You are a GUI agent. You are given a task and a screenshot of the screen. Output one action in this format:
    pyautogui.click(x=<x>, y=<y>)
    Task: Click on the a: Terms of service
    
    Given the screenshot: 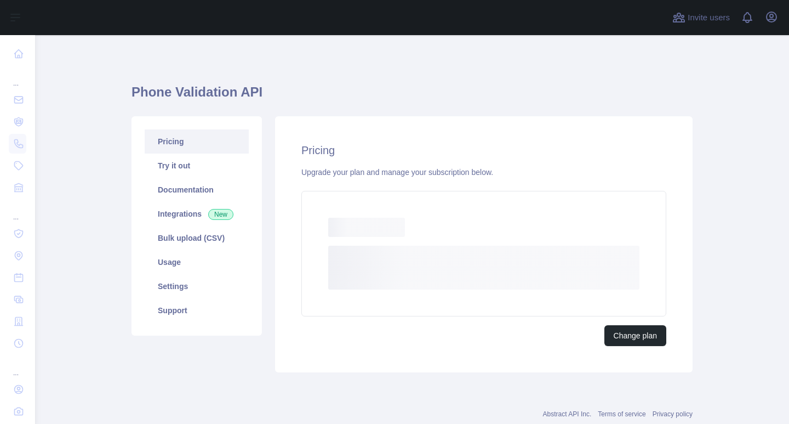 What is the action you would take?
    pyautogui.click(x=622, y=414)
    